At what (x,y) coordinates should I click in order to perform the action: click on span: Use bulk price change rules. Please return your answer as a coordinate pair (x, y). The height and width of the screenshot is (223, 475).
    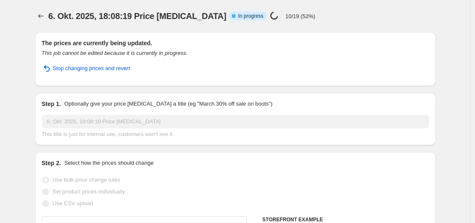
    Looking at the image, I should click on (87, 179).